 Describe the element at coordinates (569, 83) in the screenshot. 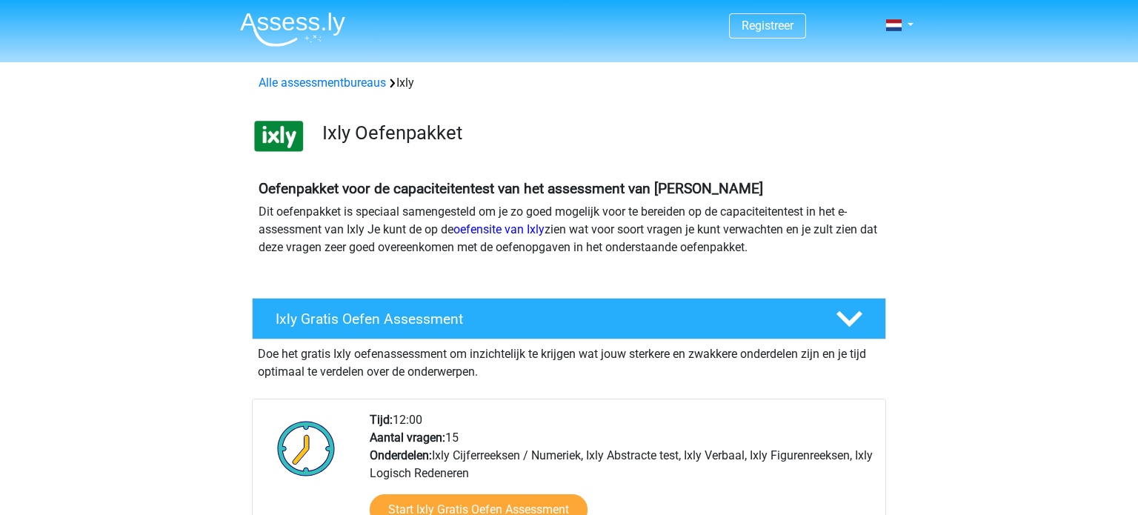

I see `div: Ixly` at that location.